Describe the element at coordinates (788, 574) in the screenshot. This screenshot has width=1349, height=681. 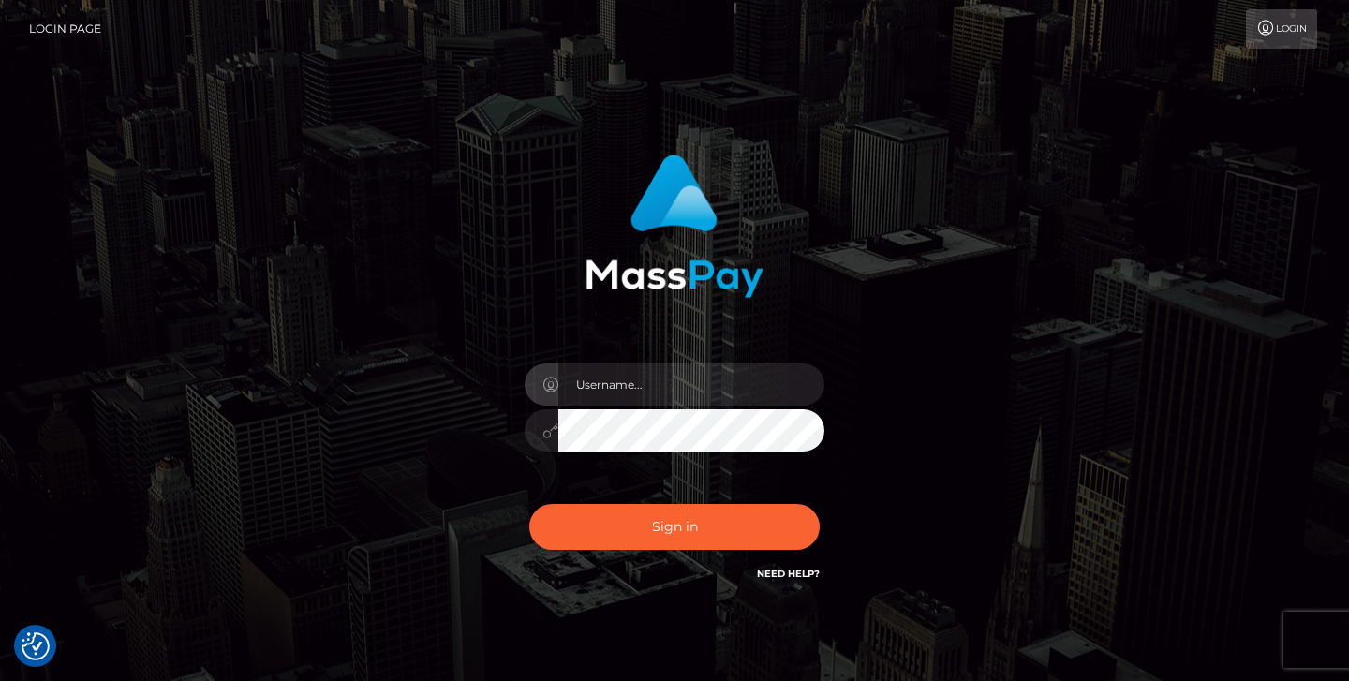
I see `a: Need Help?` at that location.